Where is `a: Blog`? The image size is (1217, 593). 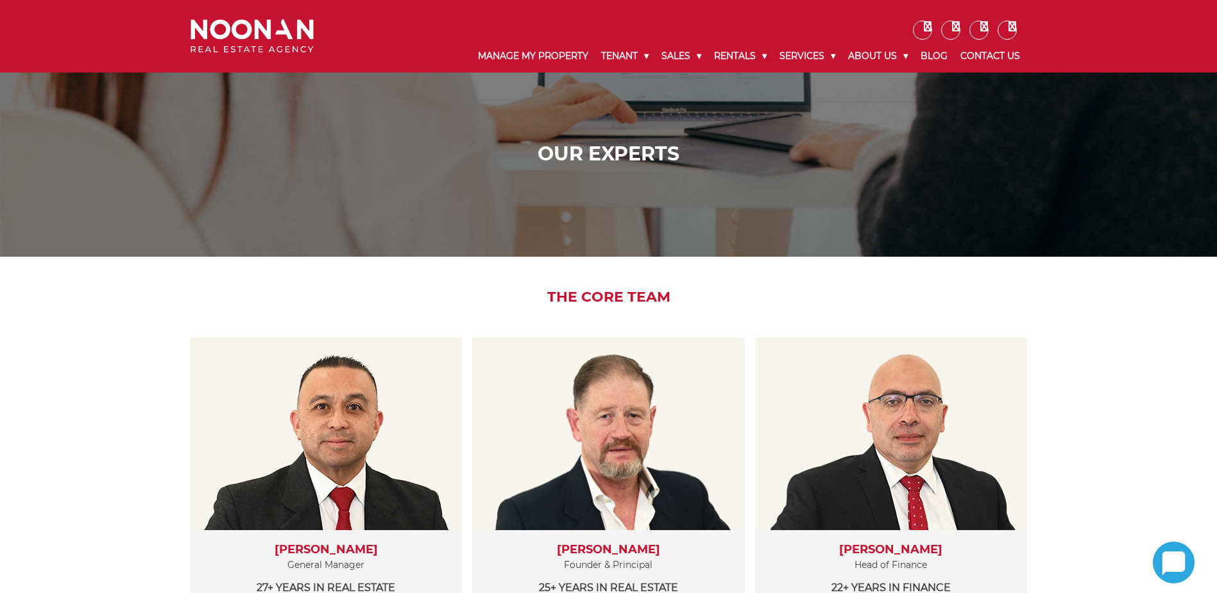 a: Blog is located at coordinates (934, 56).